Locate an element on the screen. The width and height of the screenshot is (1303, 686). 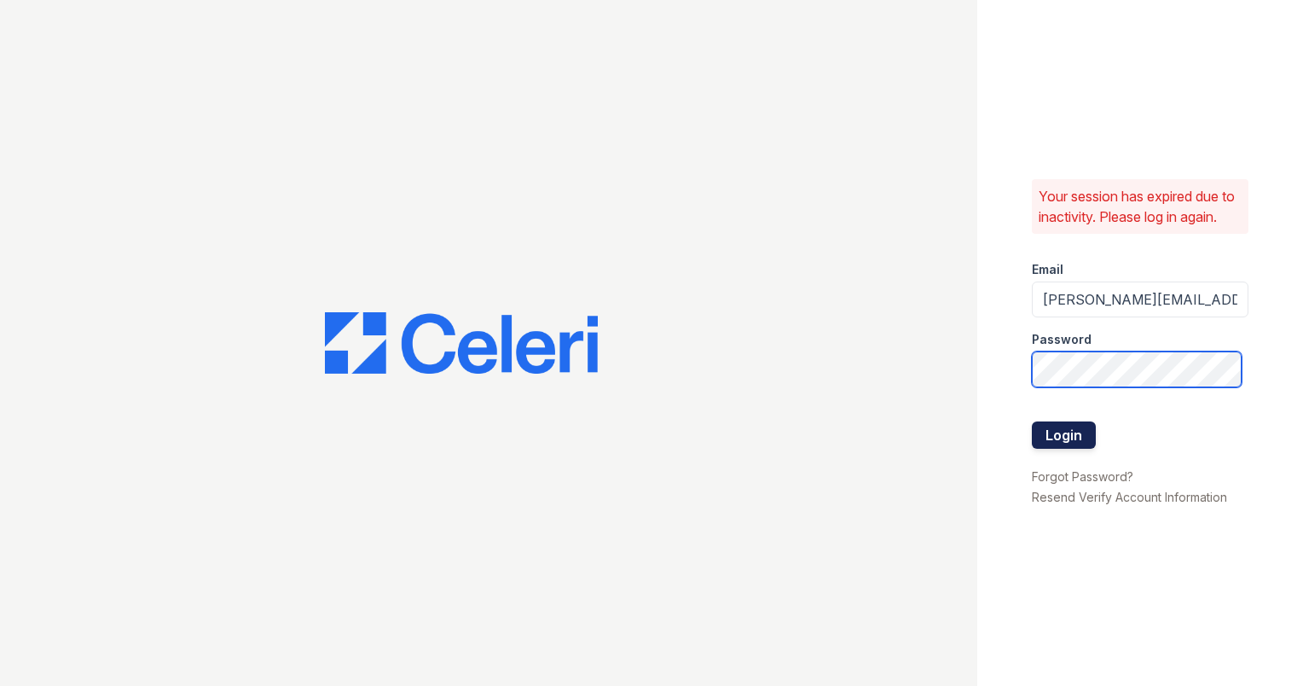
a: Forgot Password? is located at coordinates (1082, 476).